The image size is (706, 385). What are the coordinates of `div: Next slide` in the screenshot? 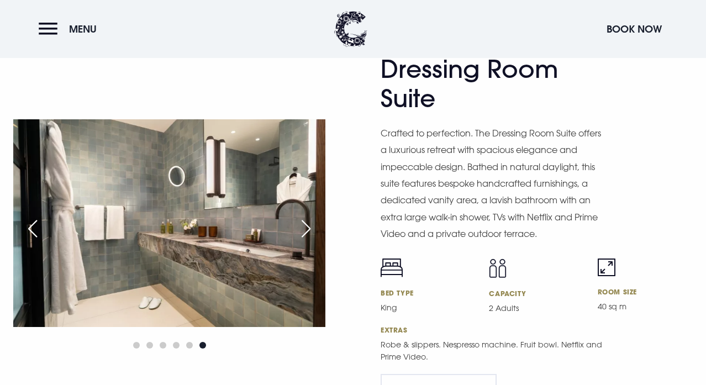 It's located at (306, 229).